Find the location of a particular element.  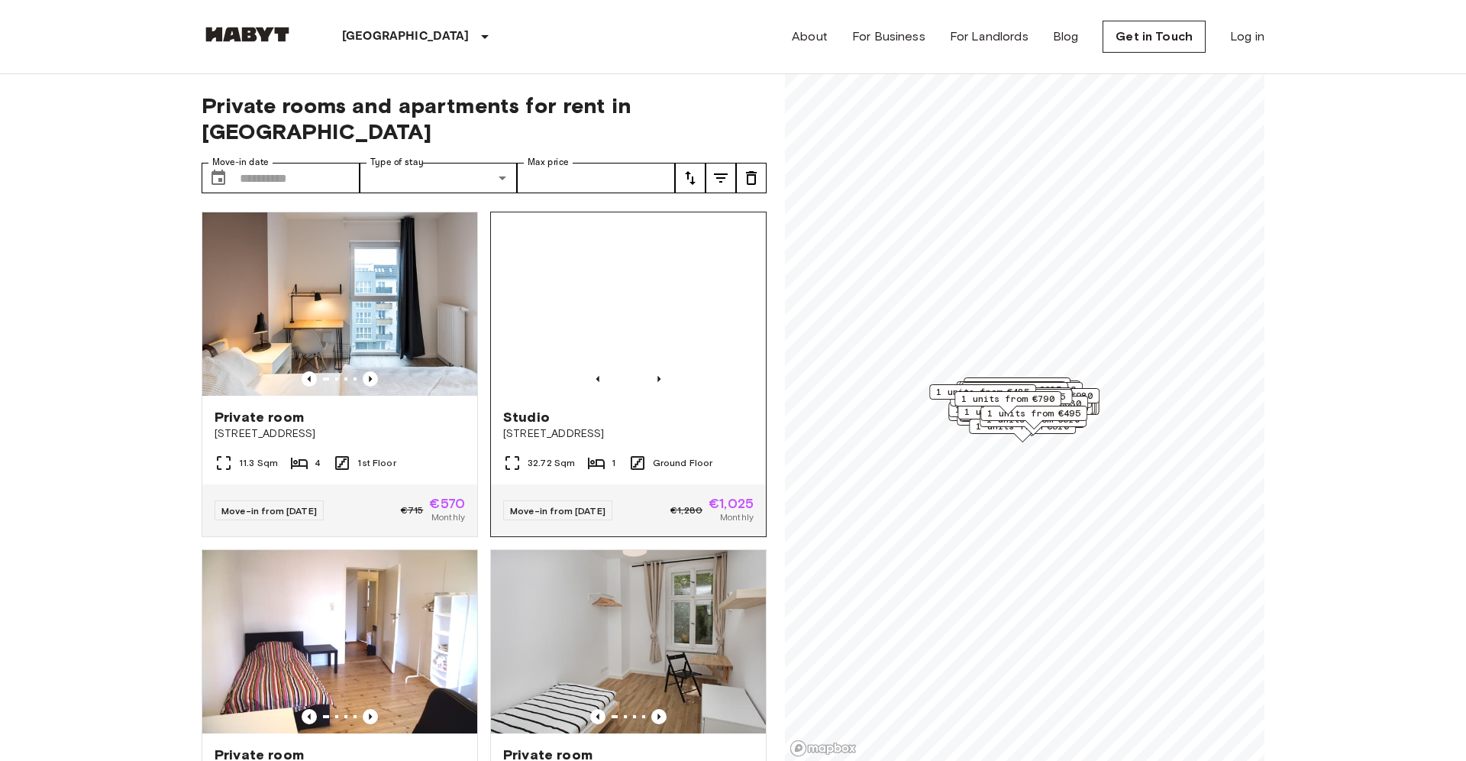

a: For Business is located at coordinates (889, 37).